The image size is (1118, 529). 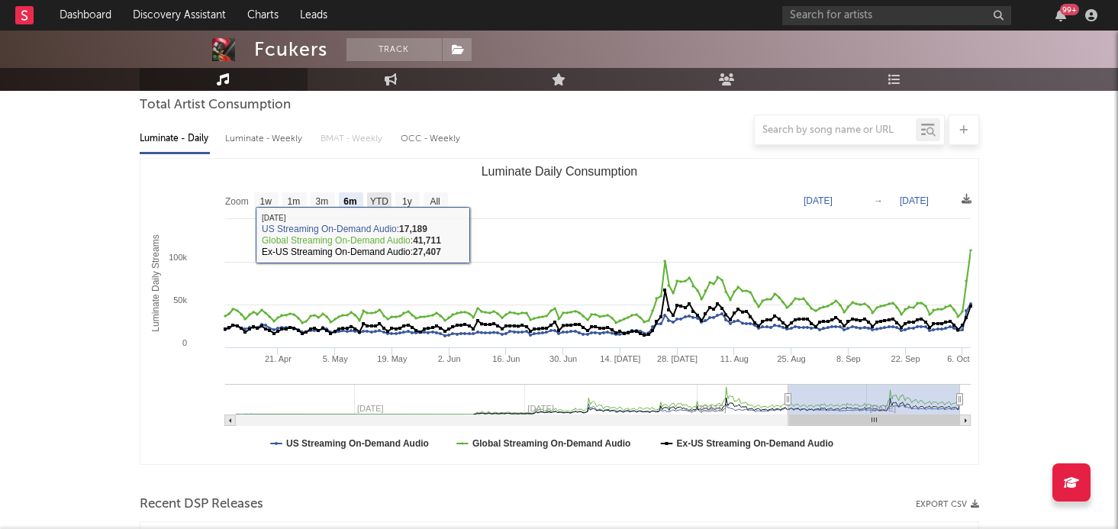 What do you see at coordinates (559, 171) in the screenshot?
I see `text: Luminate Daily Consumption` at bounding box center [559, 171].